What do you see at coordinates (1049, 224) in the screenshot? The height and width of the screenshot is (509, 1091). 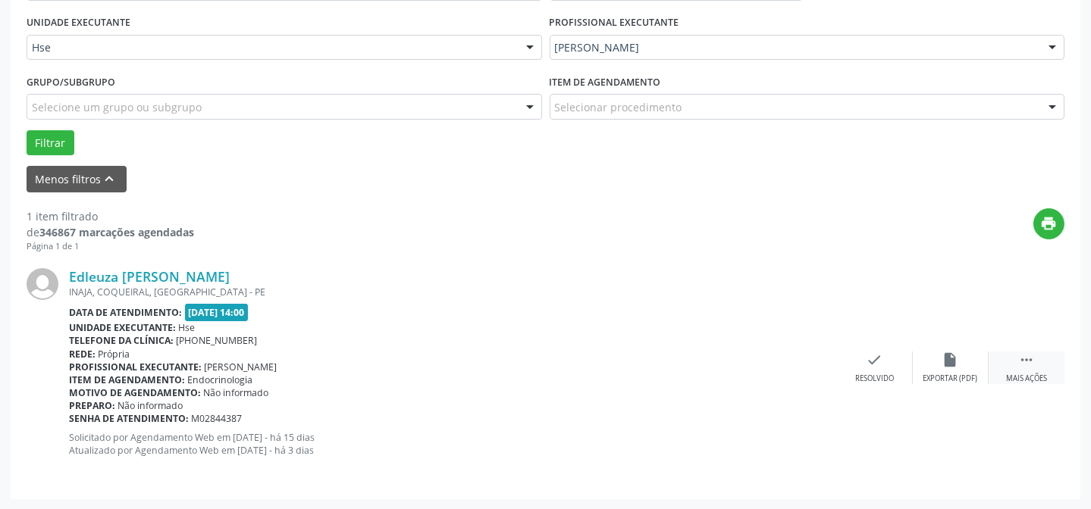 I see `i: print` at bounding box center [1049, 224].